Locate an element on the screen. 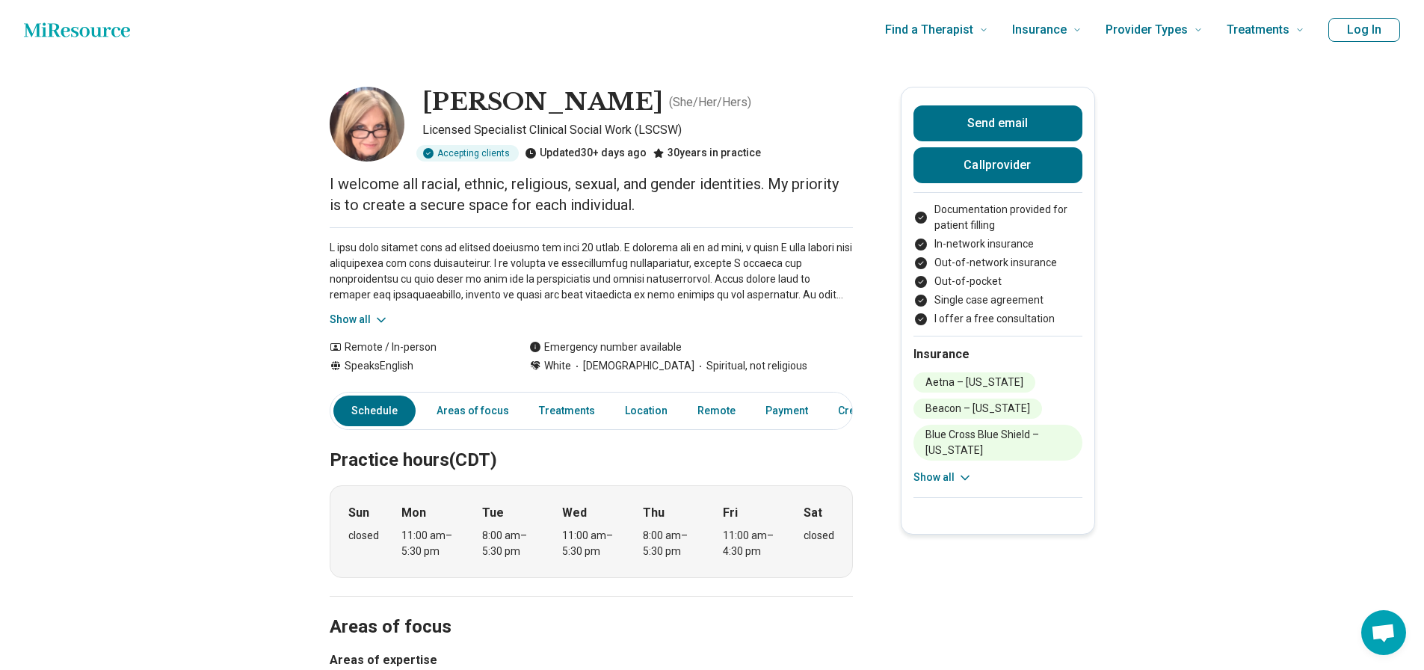  div: 30 years in practice is located at coordinates (706, 153).